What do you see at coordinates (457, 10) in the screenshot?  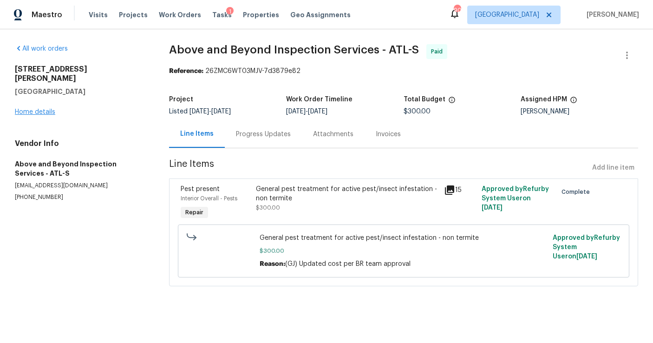 I see `div: 90` at bounding box center [457, 10].